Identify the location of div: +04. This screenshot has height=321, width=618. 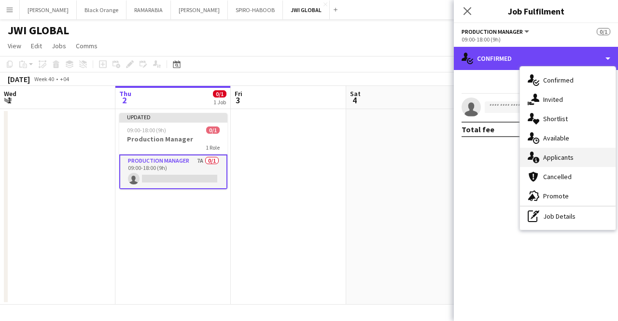
(64, 79).